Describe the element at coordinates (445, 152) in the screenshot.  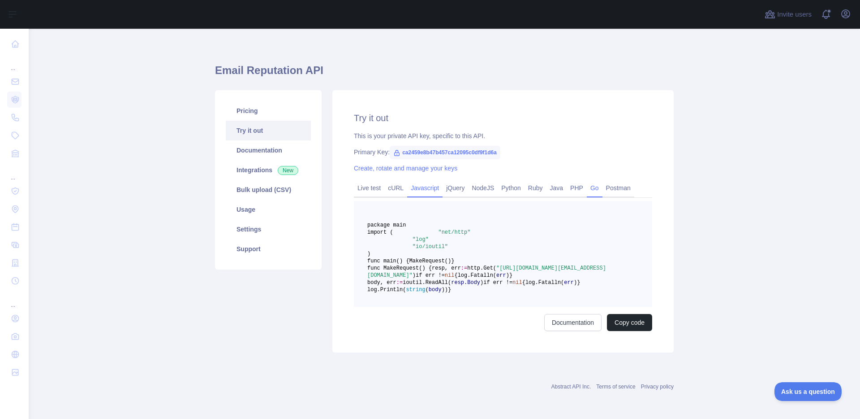
I see `span: ca2459e8b47b457ca12095c0df9f1d6a` at that location.